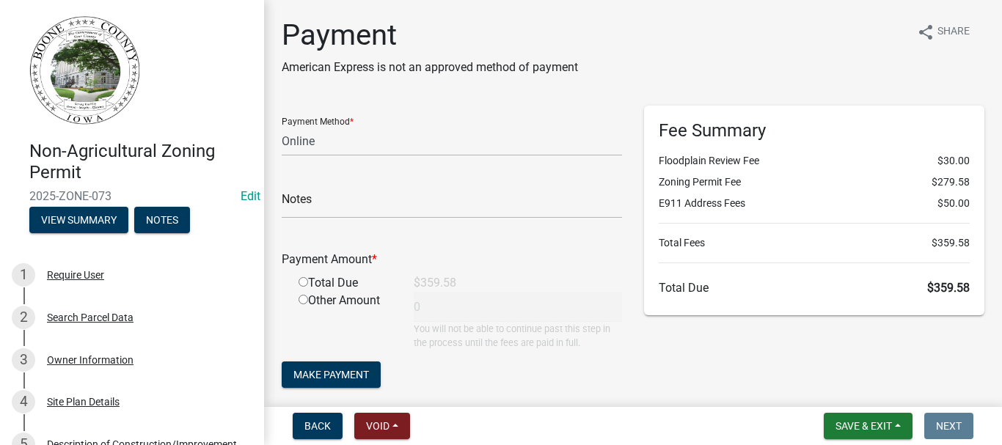  What do you see at coordinates (452, 260) in the screenshot?
I see `div: Payment Amount` at bounding box center [452, 260].